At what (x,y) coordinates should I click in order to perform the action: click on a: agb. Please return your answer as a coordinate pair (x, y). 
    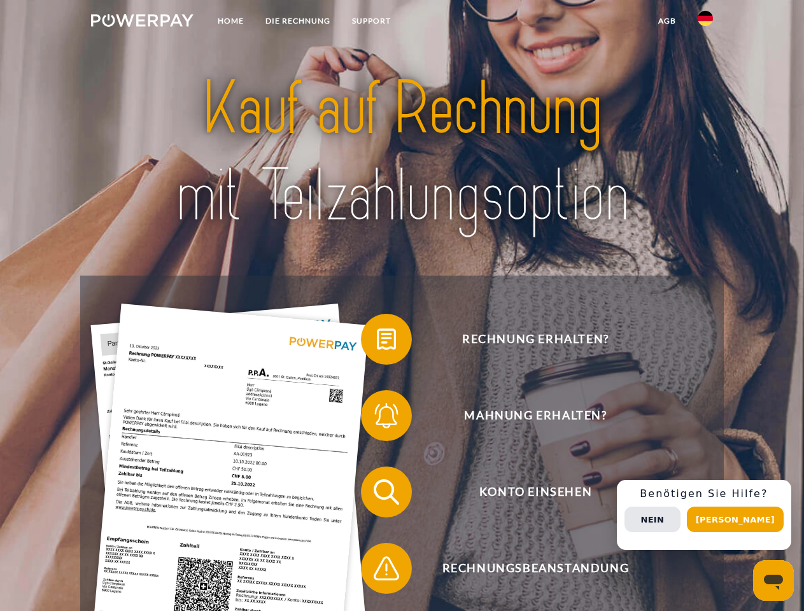
    Looking at the image, I should click on (667, 21).